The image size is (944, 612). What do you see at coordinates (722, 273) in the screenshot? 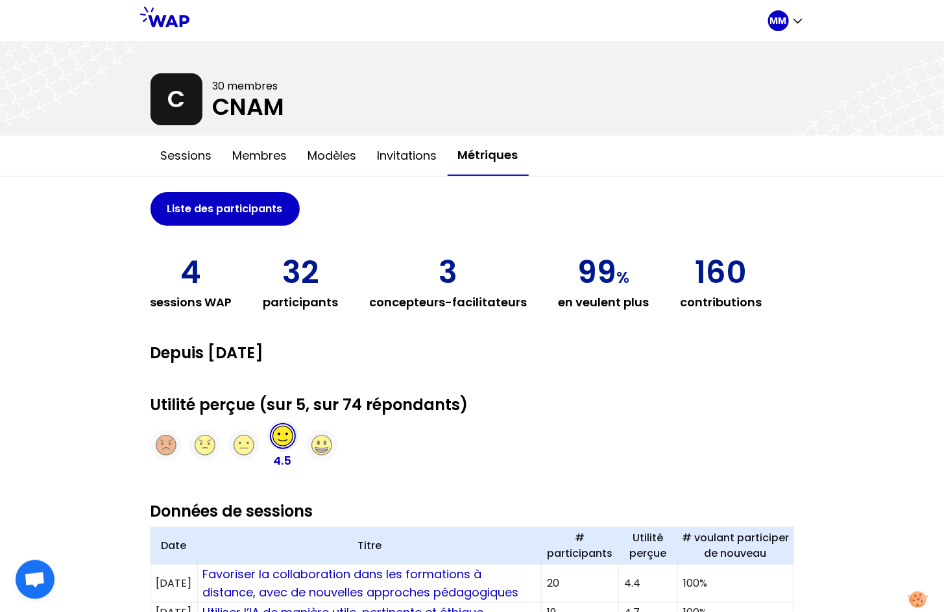
I see `p: 160` at bounding box center [722, 273].